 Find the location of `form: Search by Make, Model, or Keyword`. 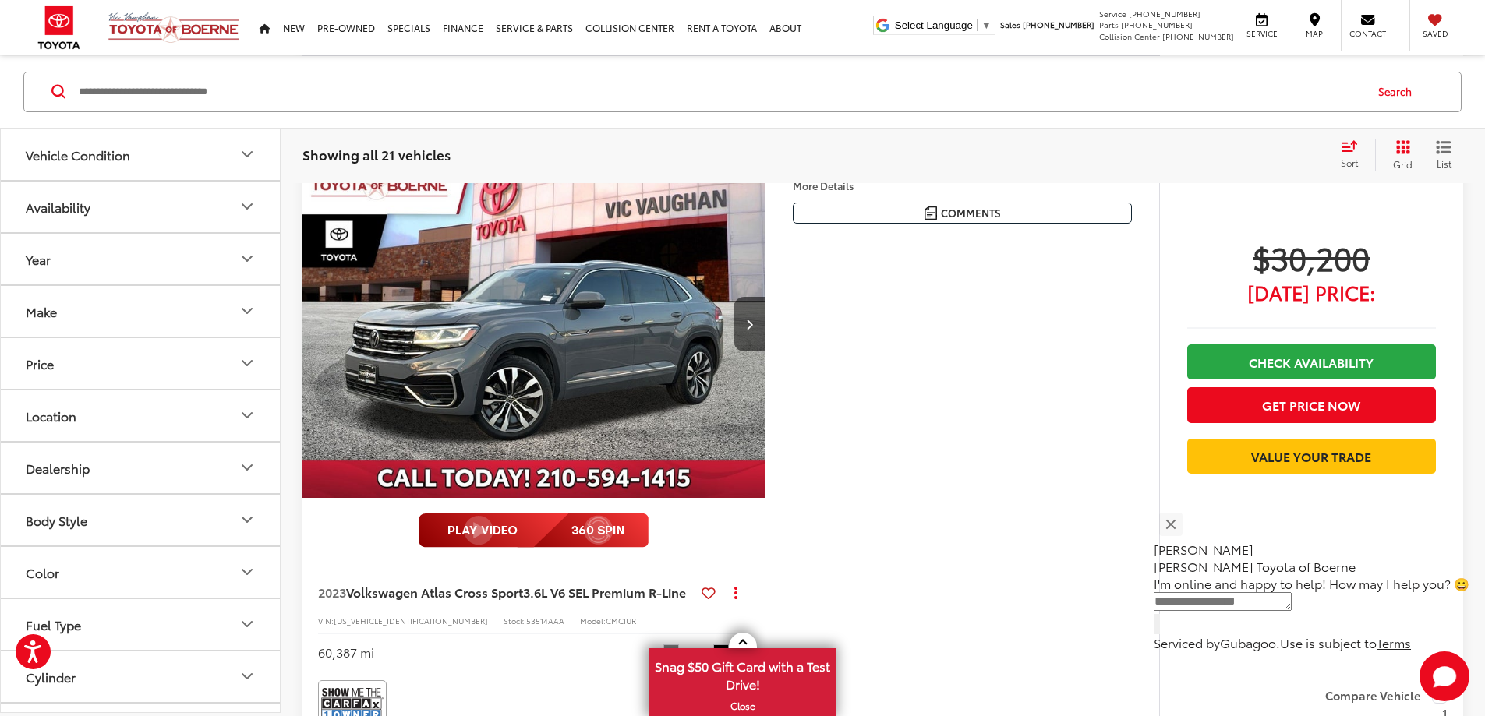

form: Search by Make, Model, or Keyword is located at coordinates (720, 91).